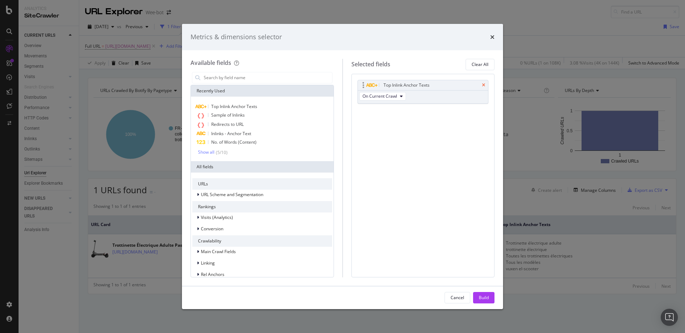  Describe the element at coordinates (379, 96) in the screenshot. I see `span: On Current Crawl` at that location.